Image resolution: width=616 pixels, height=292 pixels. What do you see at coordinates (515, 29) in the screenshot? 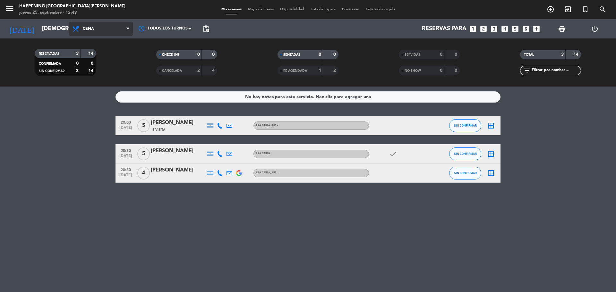
I see `i: looks_5` at bounding box center [515, 29].